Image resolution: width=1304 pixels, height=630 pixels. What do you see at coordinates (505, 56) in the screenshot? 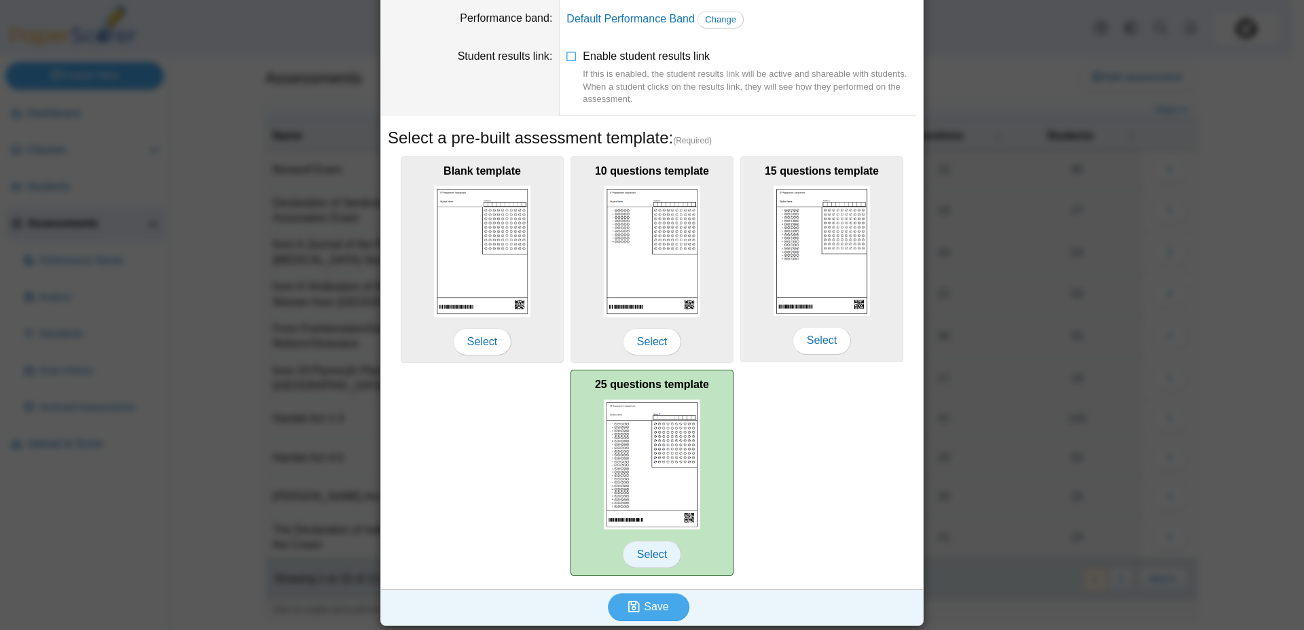
I see `label: Student results link` at bounding box center [505, 56].